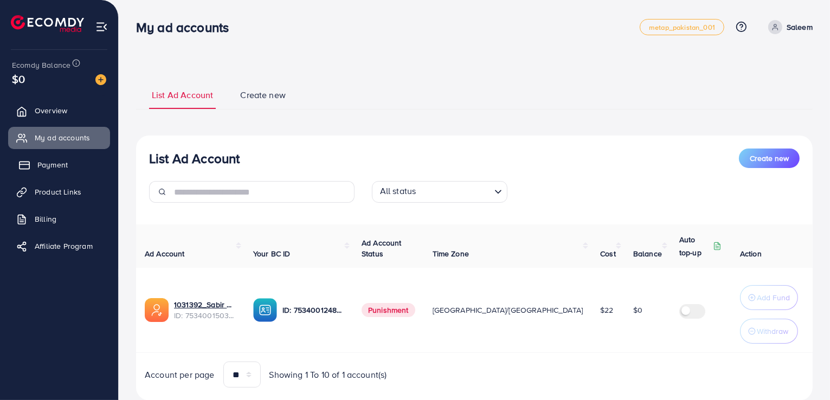 Image resolution: width=830 pixels, height=400 pixels. Describe the element at coordinates (101, 80) in the screenshot. I see `img: image` at that location.